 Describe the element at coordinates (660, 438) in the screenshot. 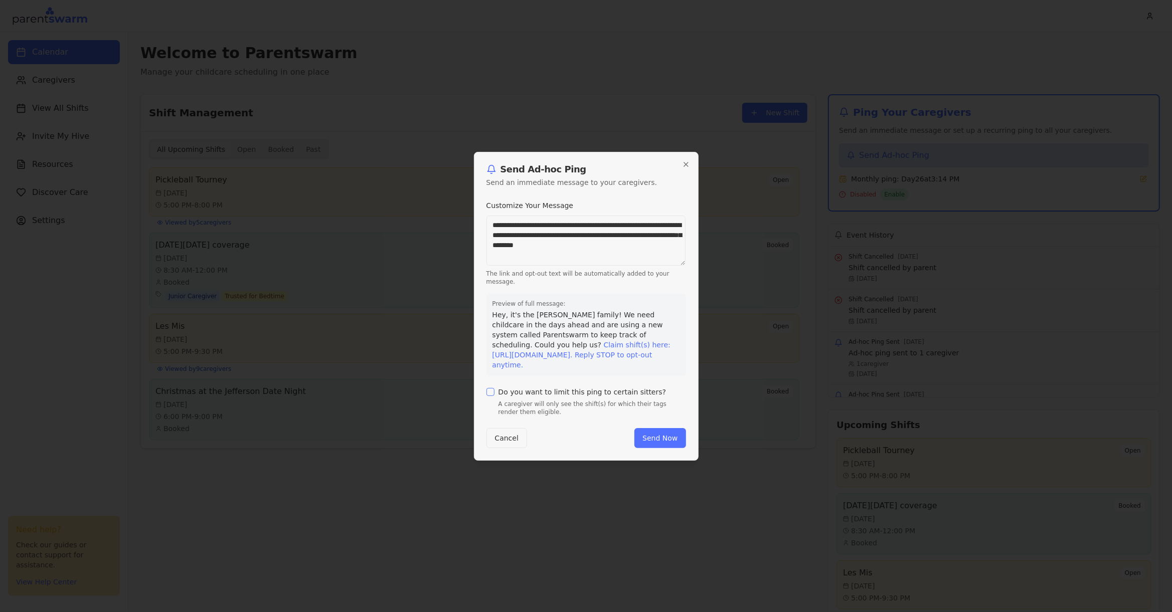

I see `button: Send Now` at that location.